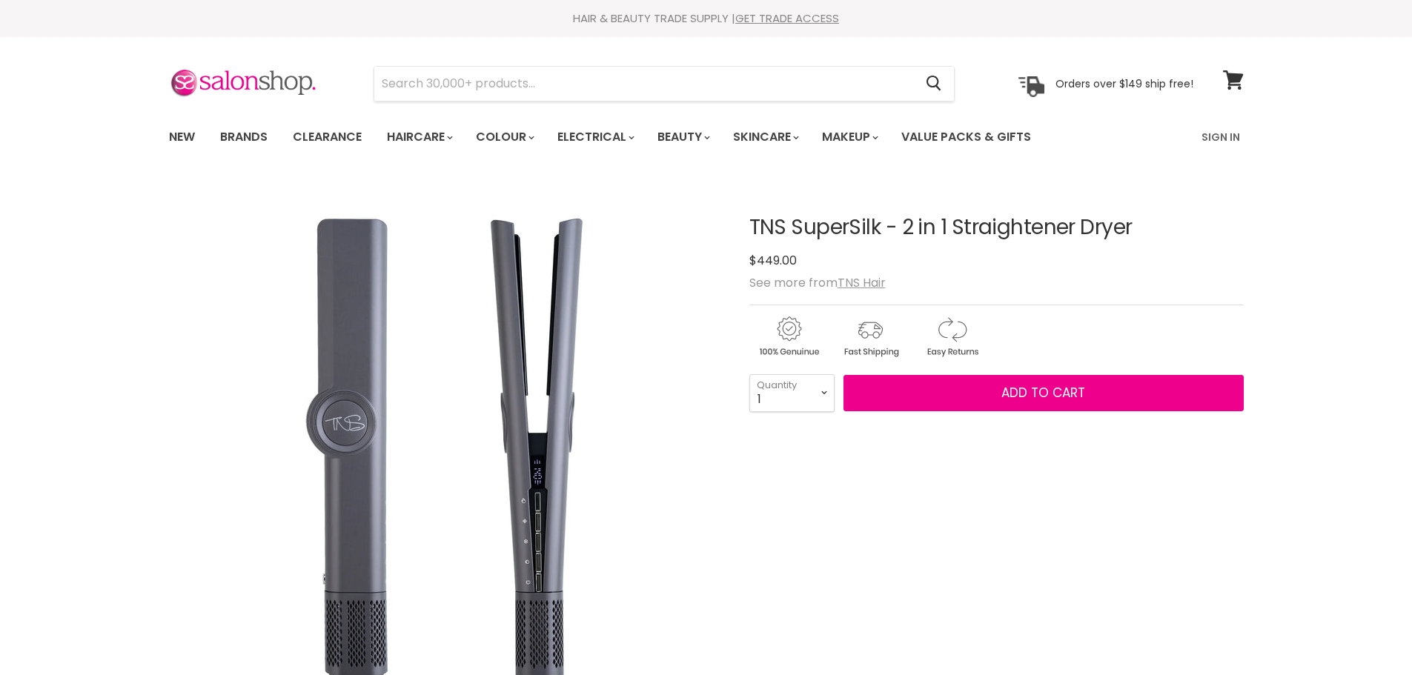 Image resolution: width=1412 pixels, height=675 pixels. Describe the element at coordinates (504, 137) in the screenshot. I see `a: Colour` at that location.